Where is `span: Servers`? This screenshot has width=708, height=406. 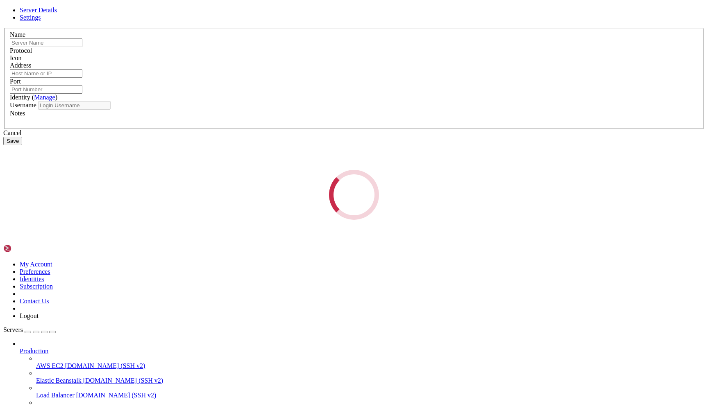 span: Servers is located at coordinates (13, 330).